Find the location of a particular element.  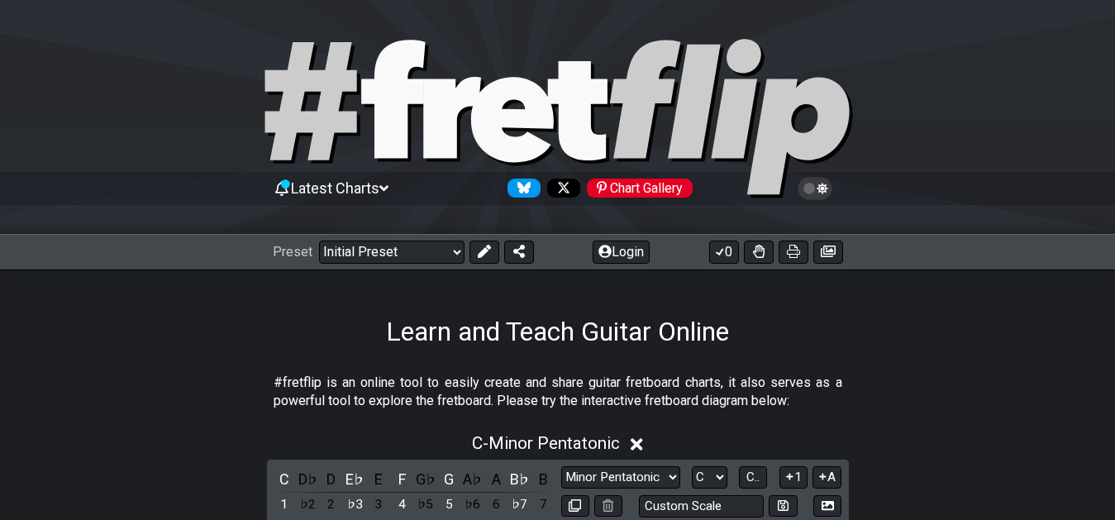

button: 0 is located at coordinates (724, 252).